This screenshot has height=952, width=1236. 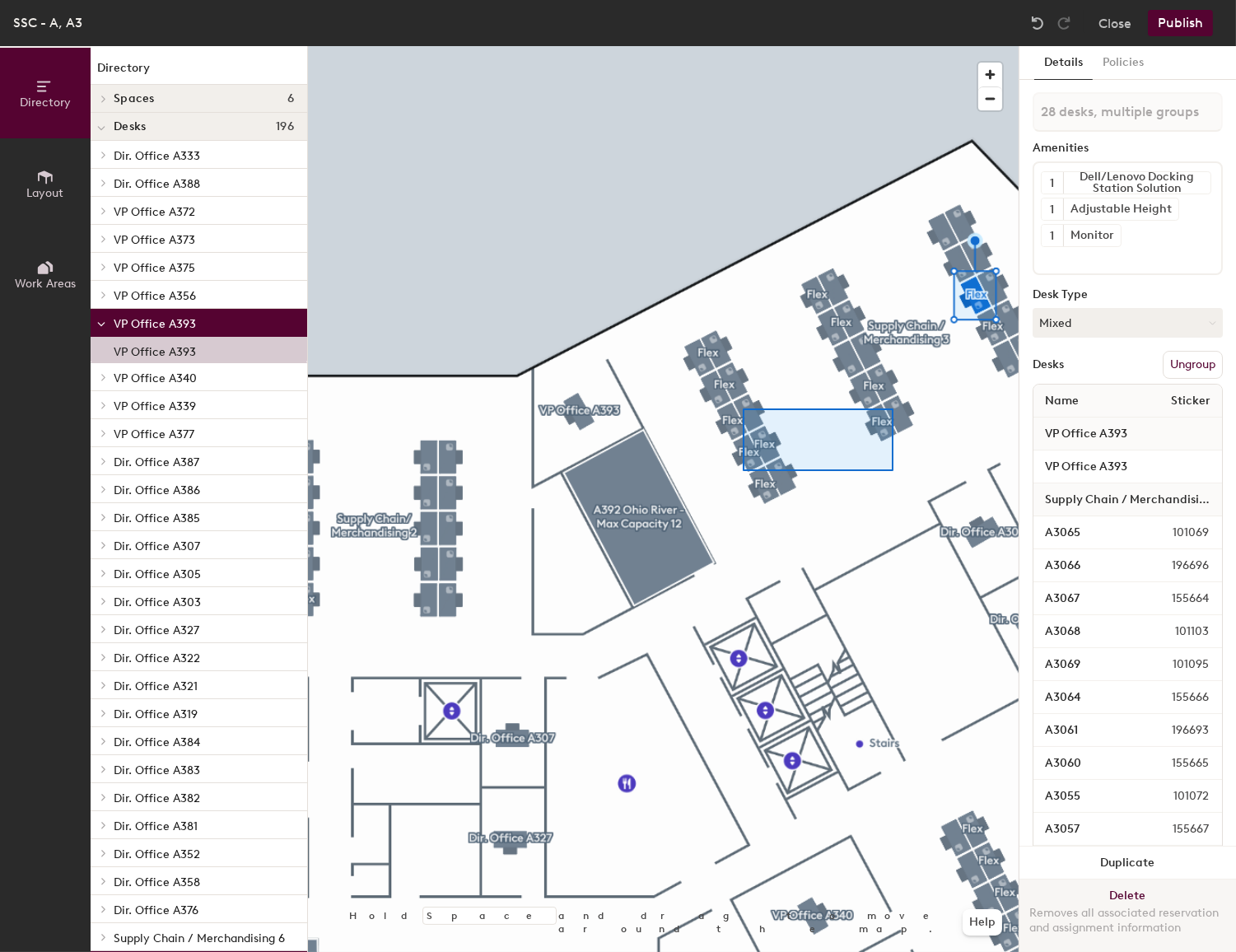 I want to click on span: VP Office A373, so click(x=154, y=240).